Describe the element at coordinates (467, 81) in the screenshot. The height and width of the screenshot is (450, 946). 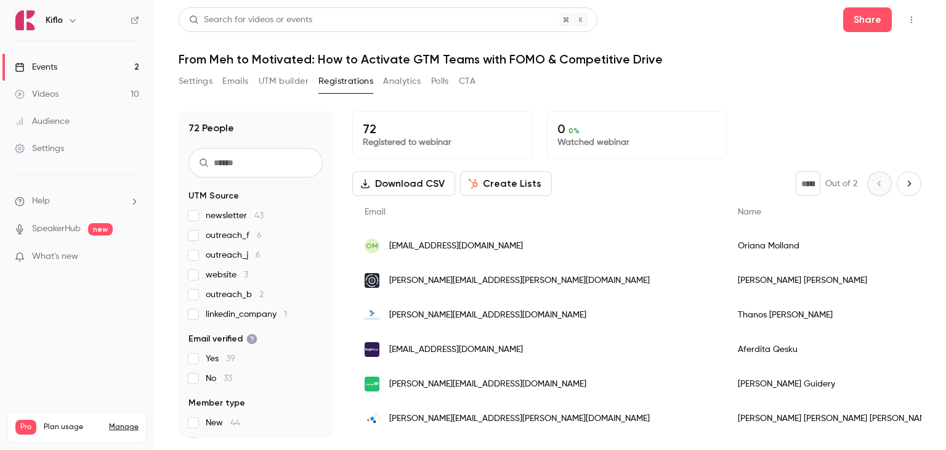
I see `button: CTA` at that location.